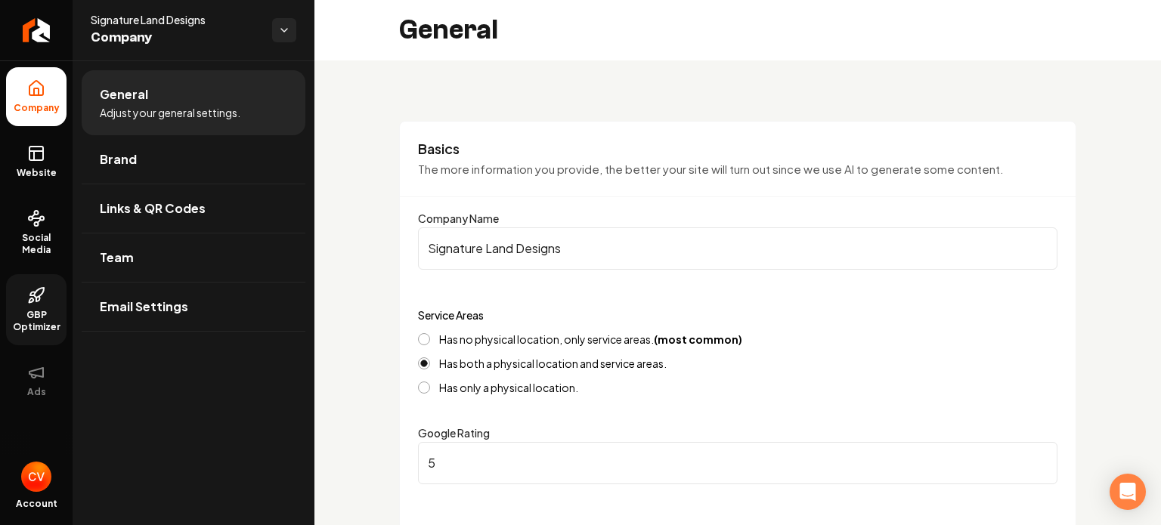 This screenshot has width=1161, height=525. I want to click on span: Brand, so click(118, 159).